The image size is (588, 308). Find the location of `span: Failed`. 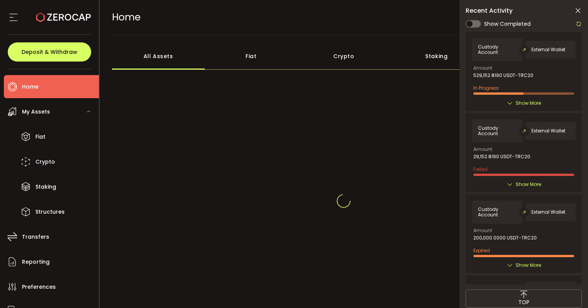

span: Failed is located at coordinates (481, 169).